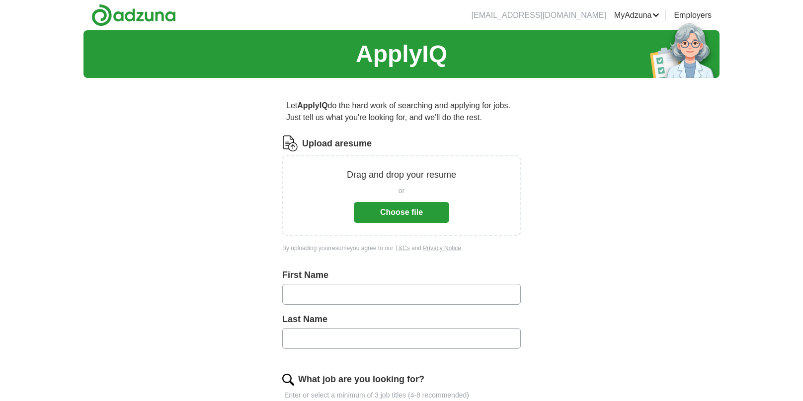 This screenshot has width=803, height=401. What do you see at coordinates (401, 248) in the screenshot?
I see `div: By uploading your resume you agree to our and .` at bounding box center [401, 248].